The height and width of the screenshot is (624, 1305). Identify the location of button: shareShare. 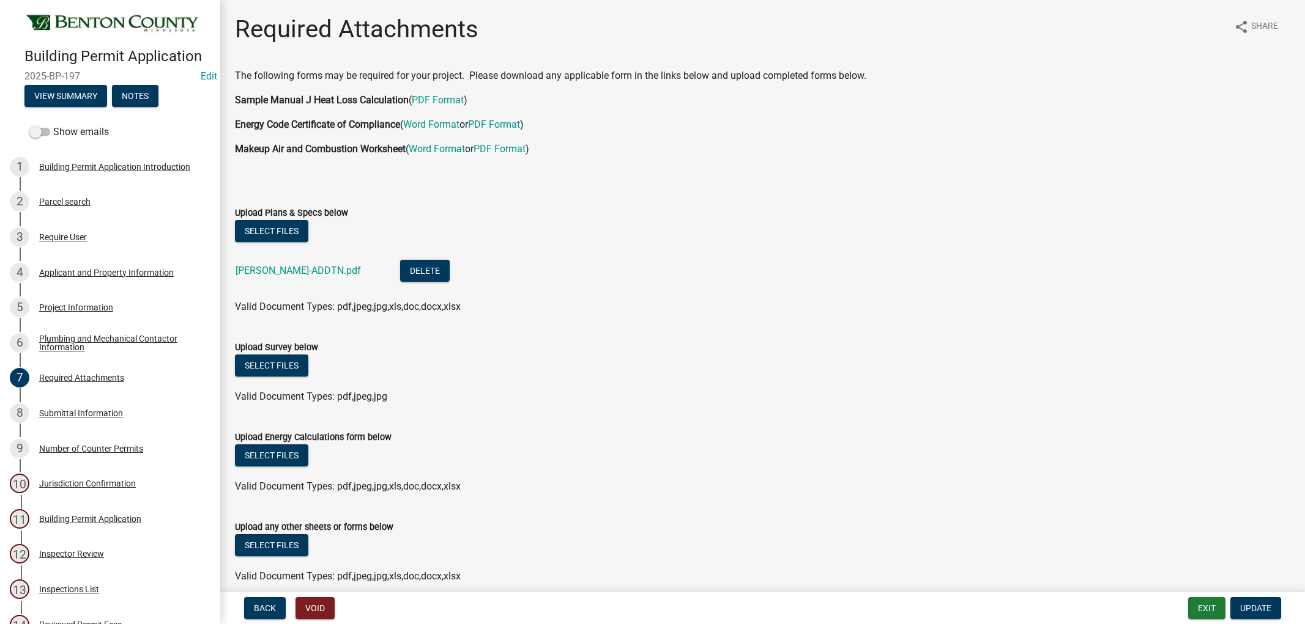
(1256, 26).